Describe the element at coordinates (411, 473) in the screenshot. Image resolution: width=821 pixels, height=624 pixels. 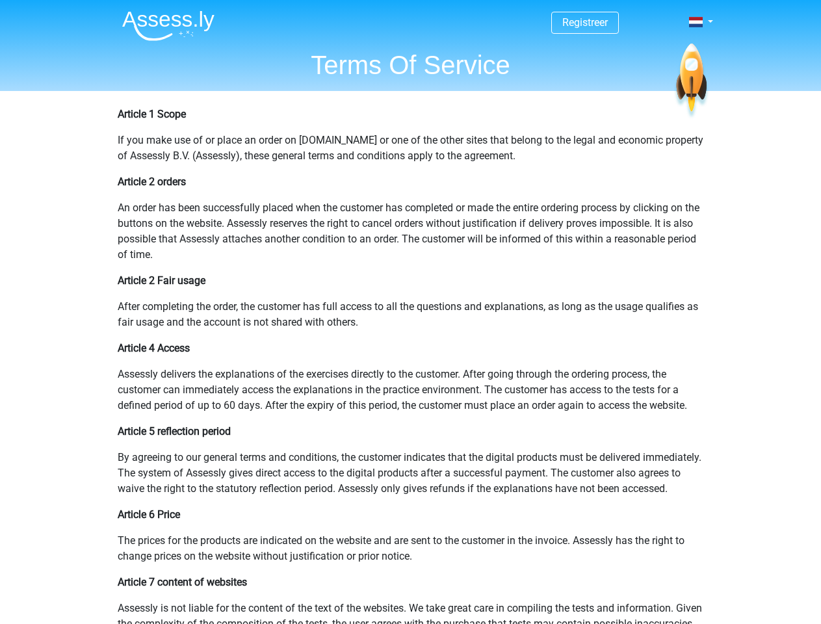
I see `p: By agreeing to our general terms and conditions, the customer indicates that the digital products...` at that location.